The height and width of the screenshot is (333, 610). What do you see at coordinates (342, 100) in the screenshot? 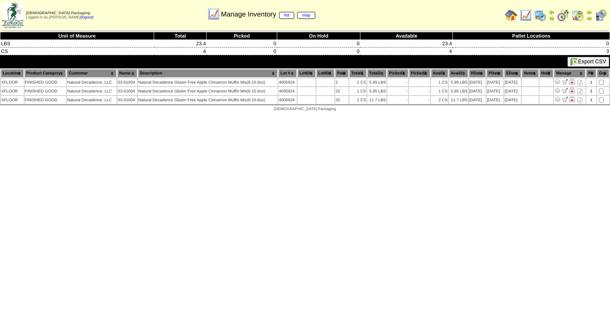
I see `td: 31` at bounding box center [342, 100].